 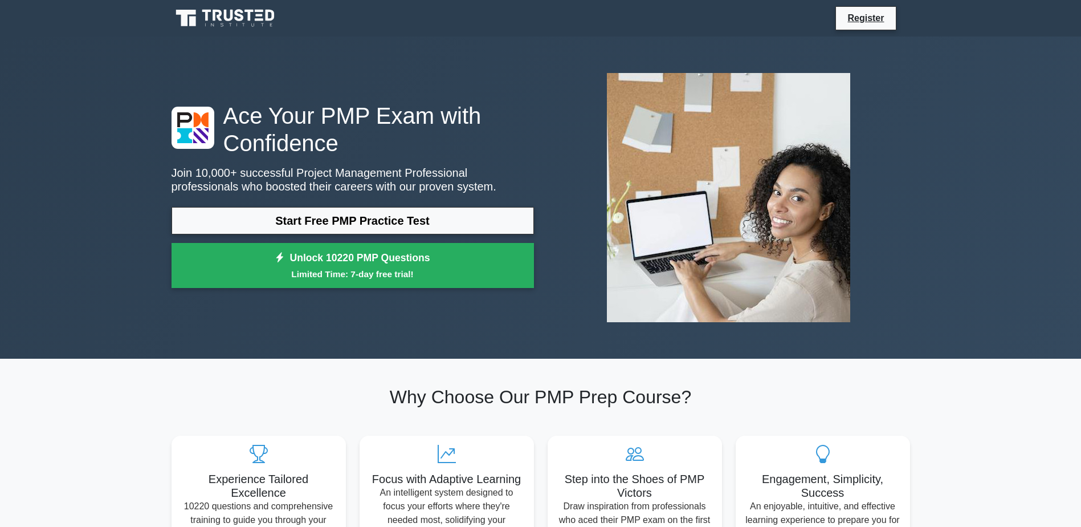 I want to click on p: Join 10,000+ successful Project Management Professional professionals who boosted their careers w..., so click(x=353, y=180).